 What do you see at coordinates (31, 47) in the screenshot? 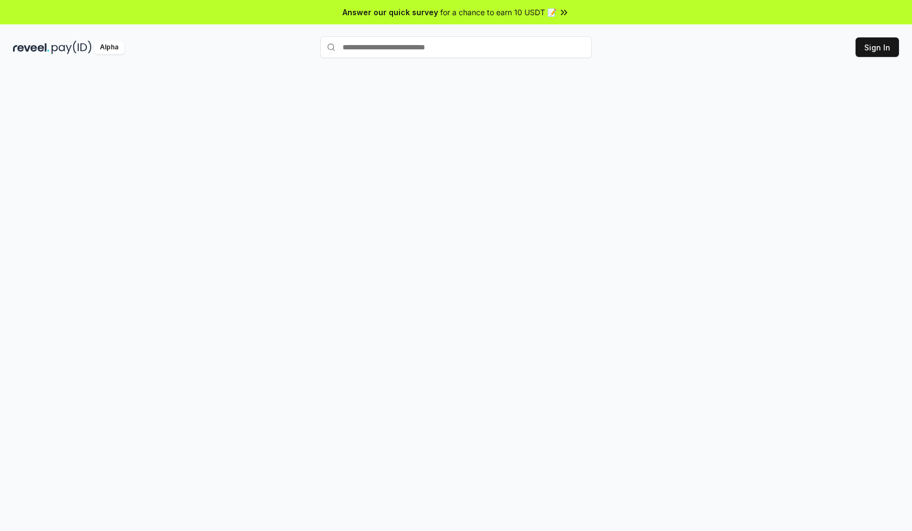
I see `img: reveel_dark` at bounding box center [31, 47].